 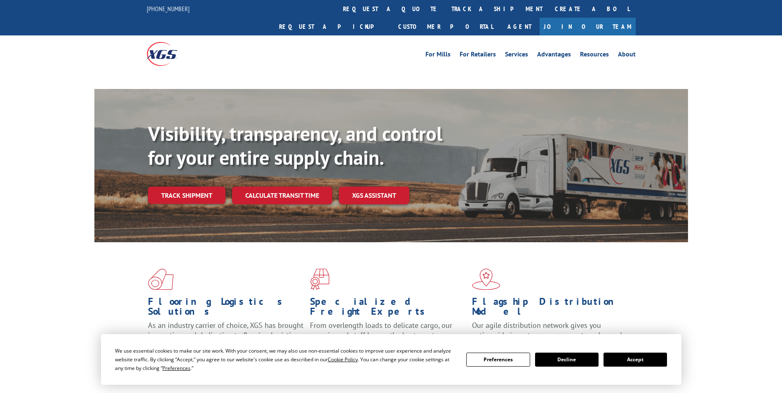 I want to click on img: xgs-icon-total-supply-chain-intelligence-red, so click(x=161, y=279).